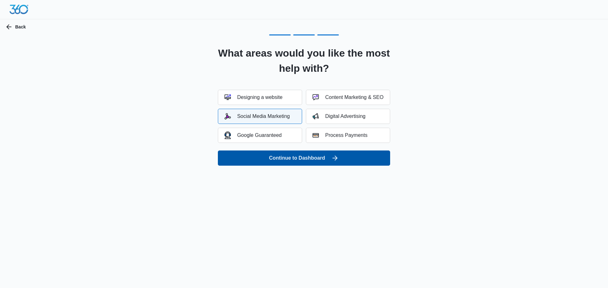 The width and height of the screenshot is (608, 288). What do you see at coordinates (253, 135) in the screenshot?
I see `div: Google Guaranteed` at bounding box center [253, 135].